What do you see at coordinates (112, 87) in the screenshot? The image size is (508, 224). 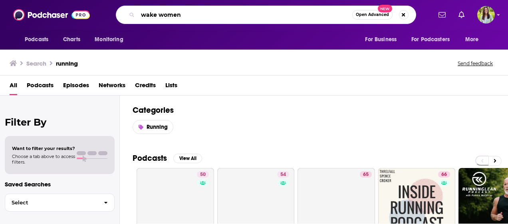 I see `a: Networks` at bounding box center [112, 87].